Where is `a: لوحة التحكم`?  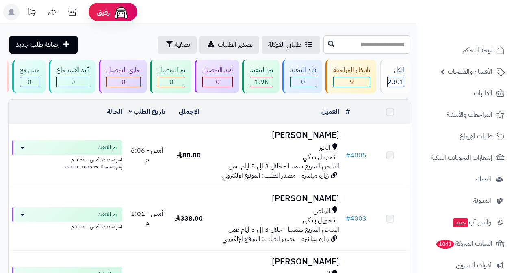
a: لوحة التحكم is located at coordinates (466, 50).